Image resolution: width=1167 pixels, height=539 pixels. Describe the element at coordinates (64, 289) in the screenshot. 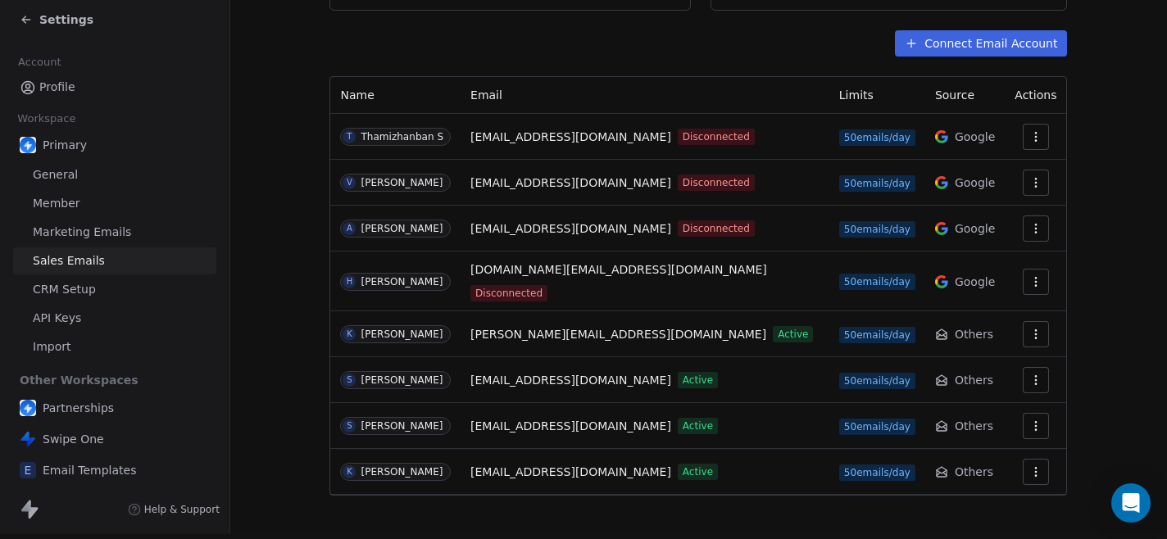

I see `span: CRM Setup` at that location.